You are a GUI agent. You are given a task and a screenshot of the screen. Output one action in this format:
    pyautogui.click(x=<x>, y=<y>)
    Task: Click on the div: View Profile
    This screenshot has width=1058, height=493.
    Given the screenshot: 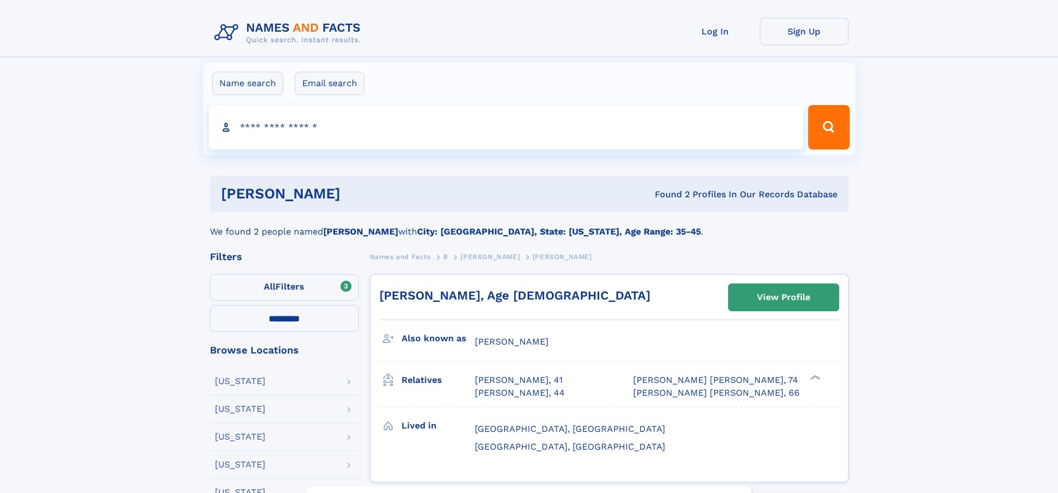 What is the action you would take?
    pyautogui.click(x=784, y=297)
    